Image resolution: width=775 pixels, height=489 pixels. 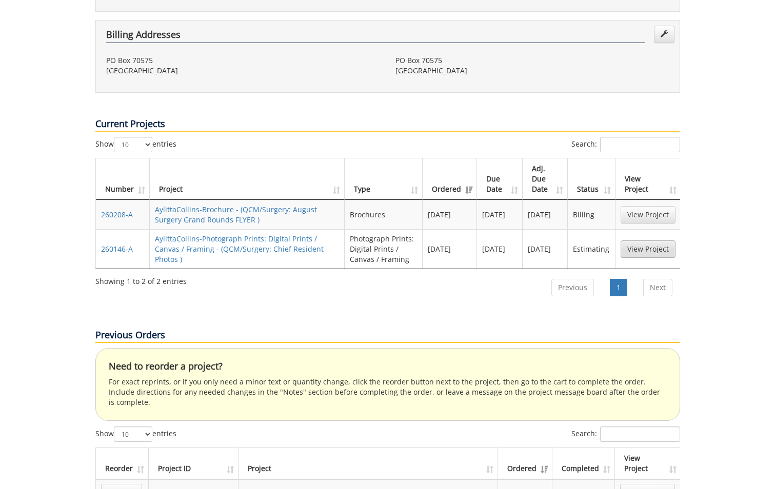 What do you see at coordinates (388, 336) in the screenshot?
I see `p: Previous Orders` at bounding box center [388, 336].